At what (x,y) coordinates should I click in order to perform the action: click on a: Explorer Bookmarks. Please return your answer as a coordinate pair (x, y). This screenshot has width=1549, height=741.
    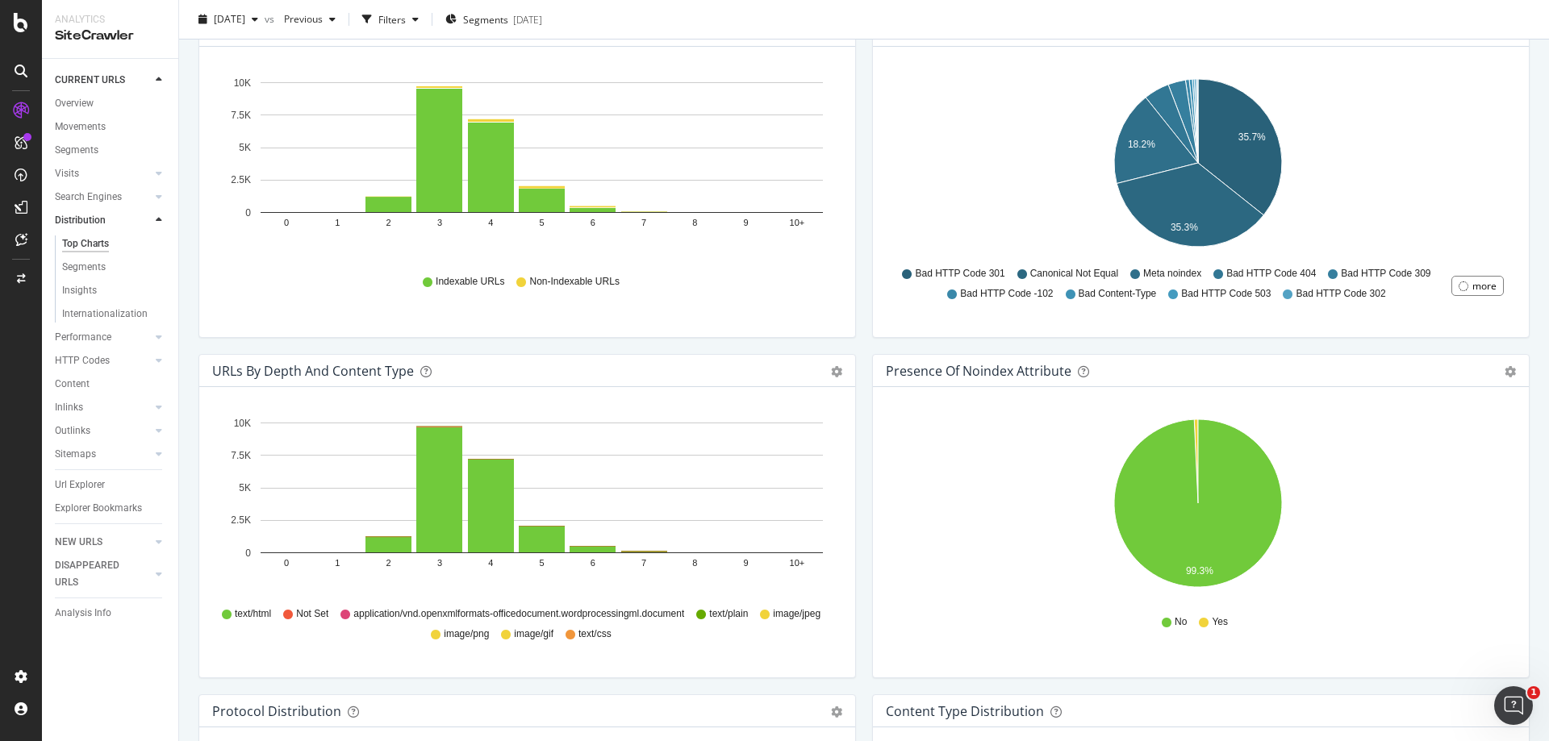
    Looking at the image, I should click on (111, 508).